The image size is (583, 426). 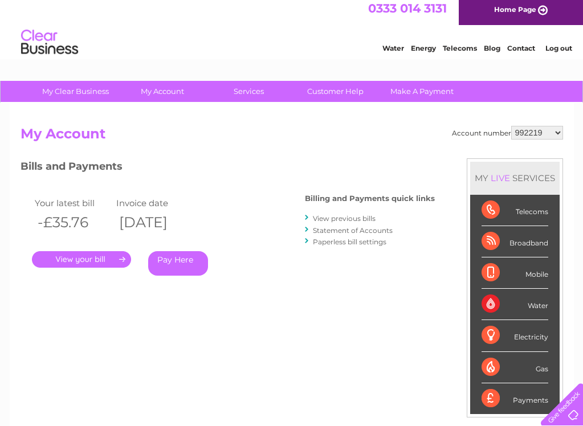 I want to click on a: Statement of Accounts, so click(x=353, y=230).